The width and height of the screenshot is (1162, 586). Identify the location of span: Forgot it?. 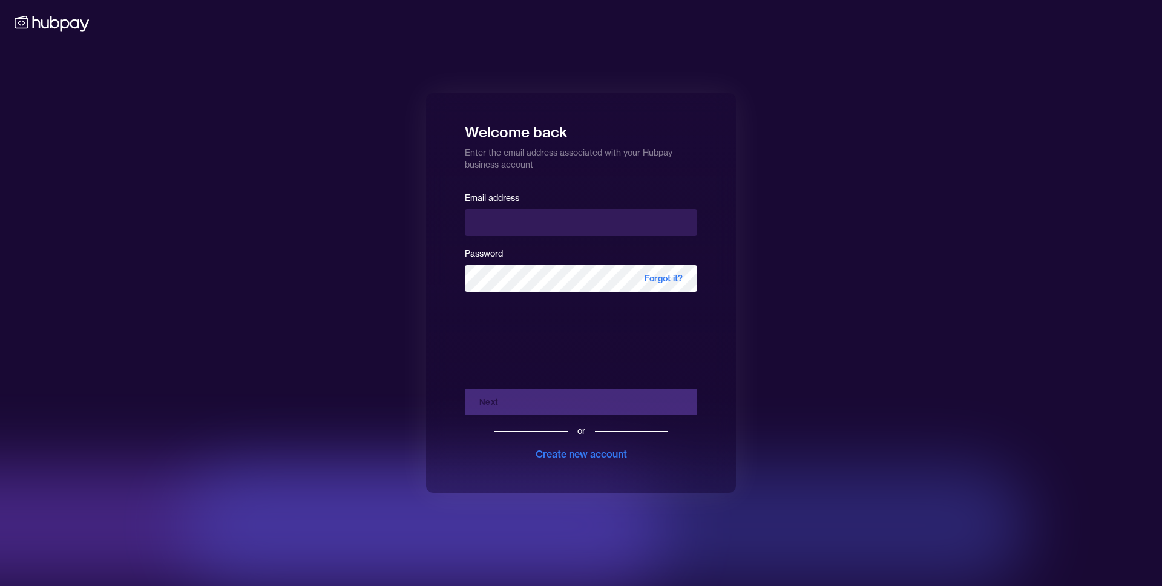
(664, 278).